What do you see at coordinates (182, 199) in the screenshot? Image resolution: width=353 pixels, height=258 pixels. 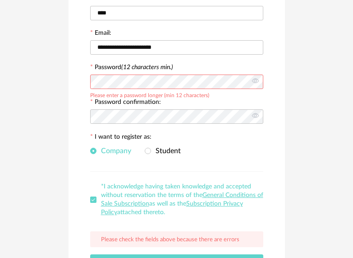 I see `a: General Conditions of Sale Subscription` at bounding box center [182, 199].